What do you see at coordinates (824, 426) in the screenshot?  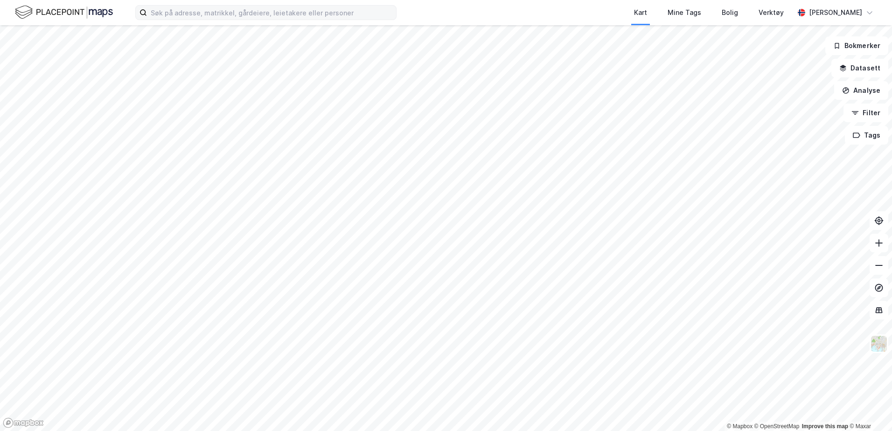 I see `a: Improve this map` at bounding box center [824, 426].